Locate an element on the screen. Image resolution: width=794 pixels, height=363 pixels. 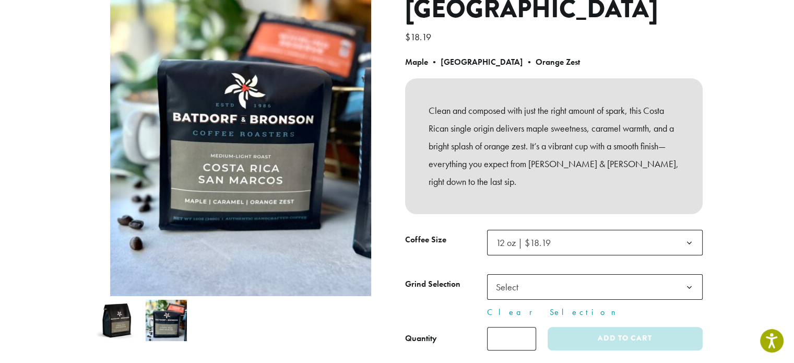
div: Quantity is located at coordinates (421, 338).